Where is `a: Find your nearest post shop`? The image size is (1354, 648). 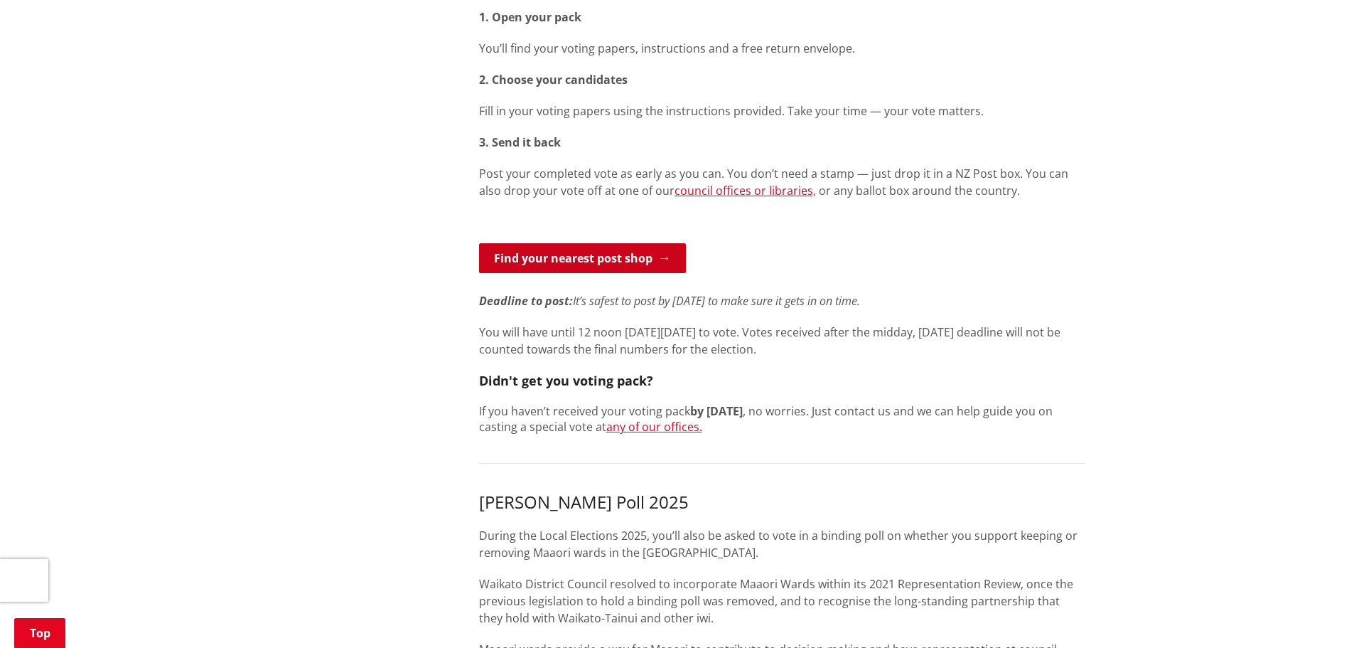
a: Find your nearest post shop is located at coordinates (582, 258).